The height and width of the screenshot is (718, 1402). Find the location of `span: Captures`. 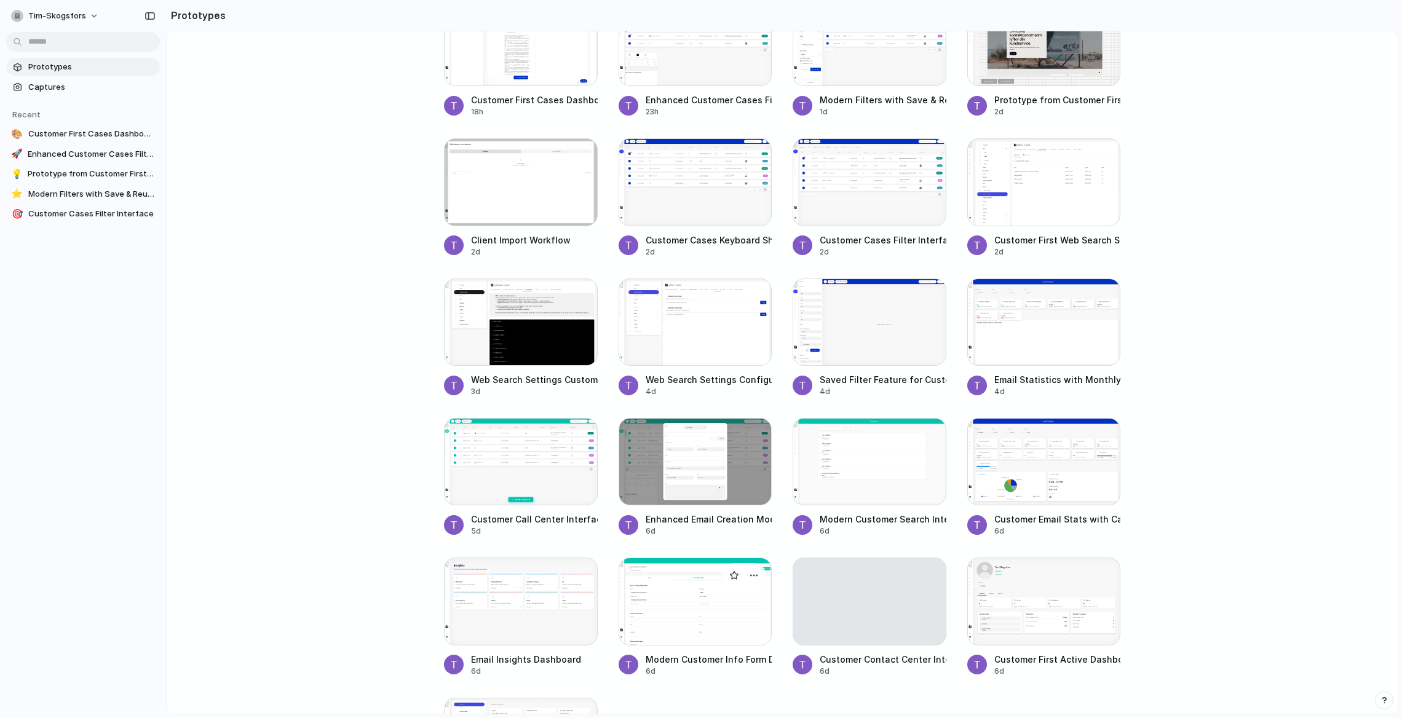

span: Captures is located at coordinates (92, 87).